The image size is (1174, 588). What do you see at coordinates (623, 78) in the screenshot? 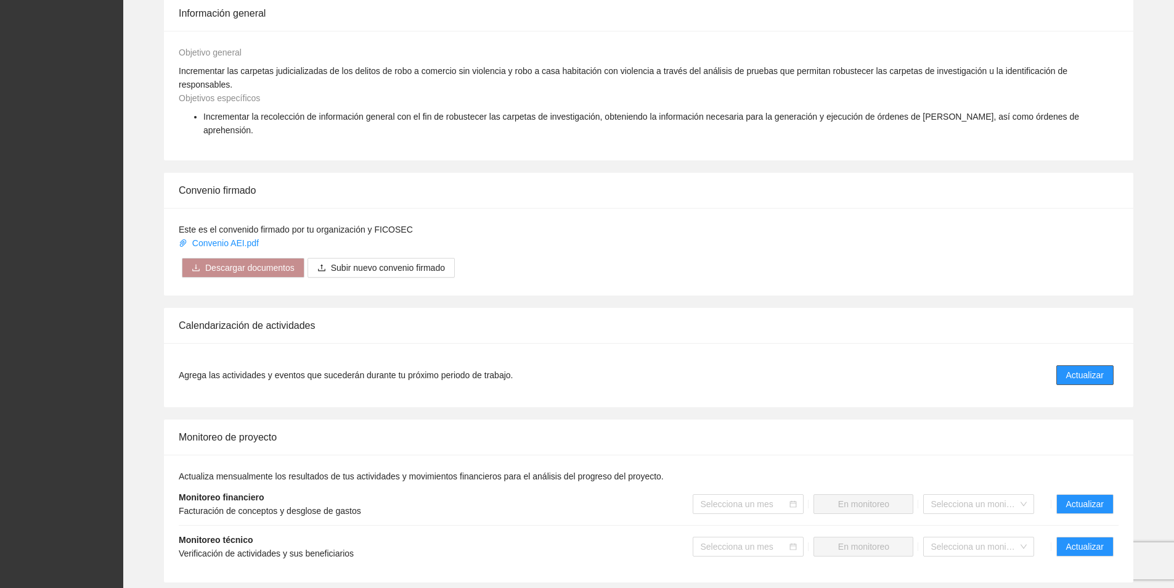
I see `span: Incrementar las carpetas judicializadas de los delitos de robo a comercio sin violencia y robo a ...` at bounding box center [623, 78].